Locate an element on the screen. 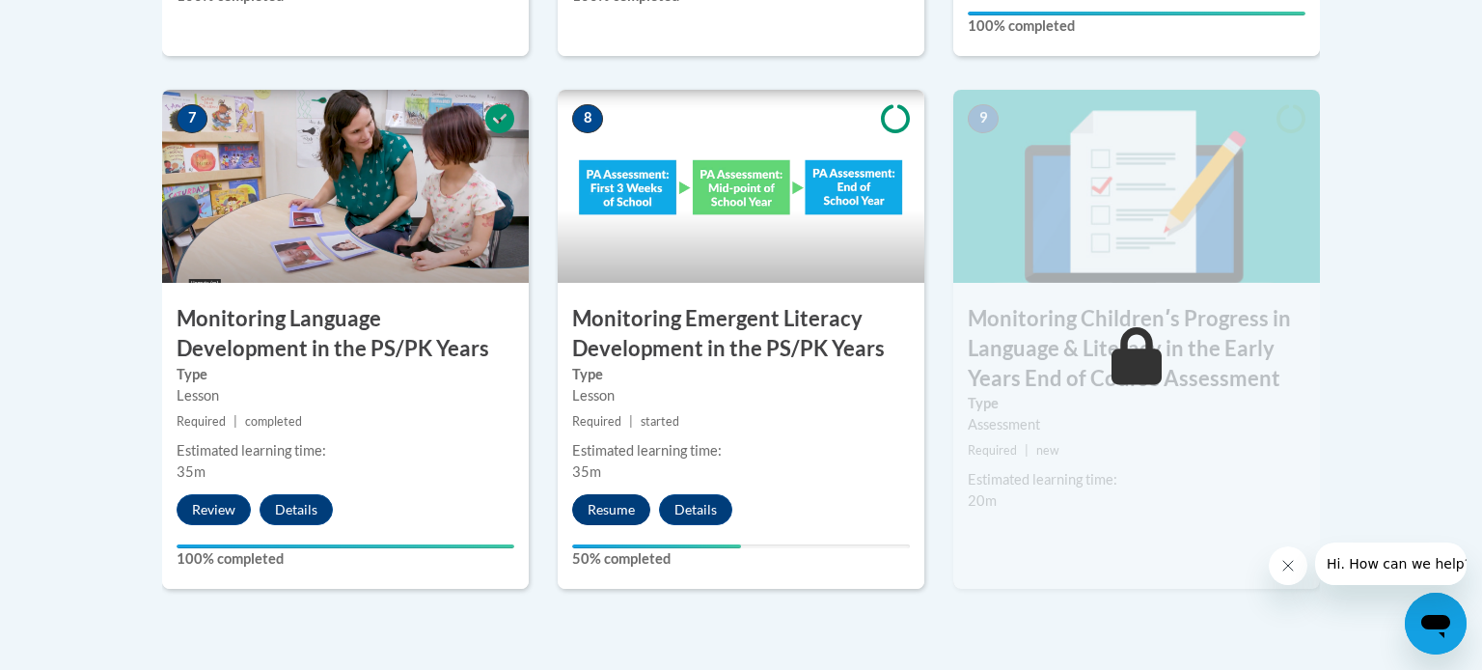 The width and height of the screenshot is (1482, 670). button: Review is located at coordinates (213, 510).